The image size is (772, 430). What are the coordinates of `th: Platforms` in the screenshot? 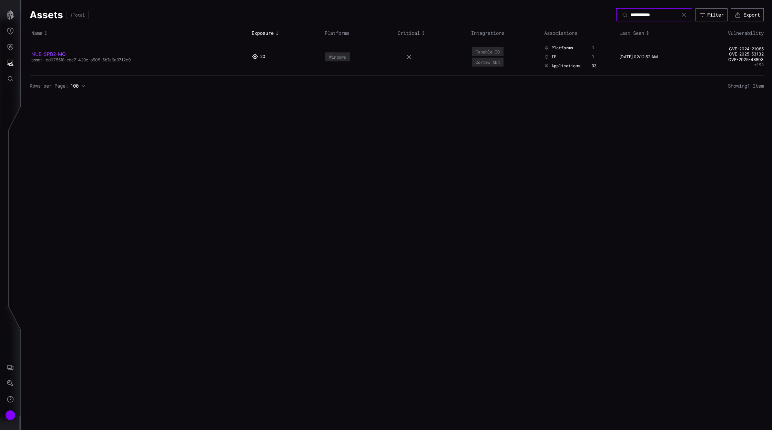 It's located at (359, 33).